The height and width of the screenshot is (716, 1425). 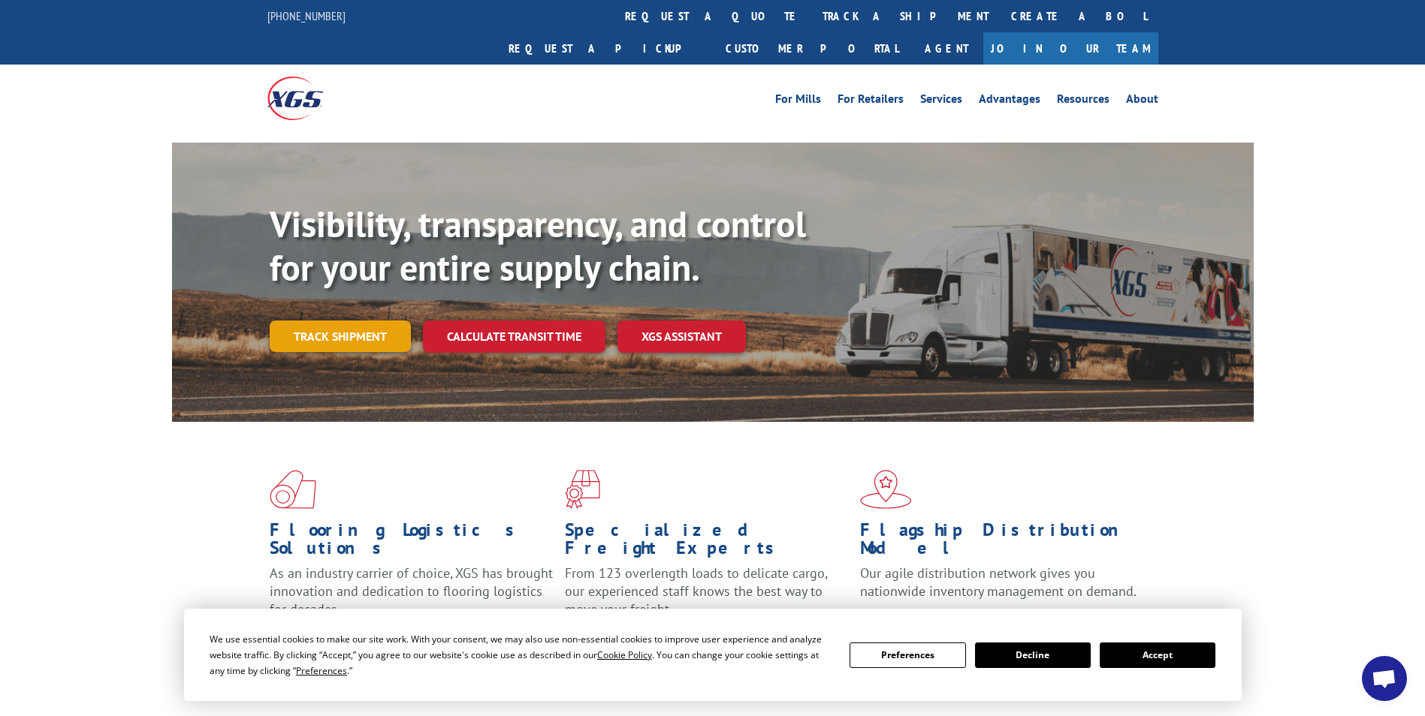 I want to click on a: Customer Portal, so click(x=812, y=48).